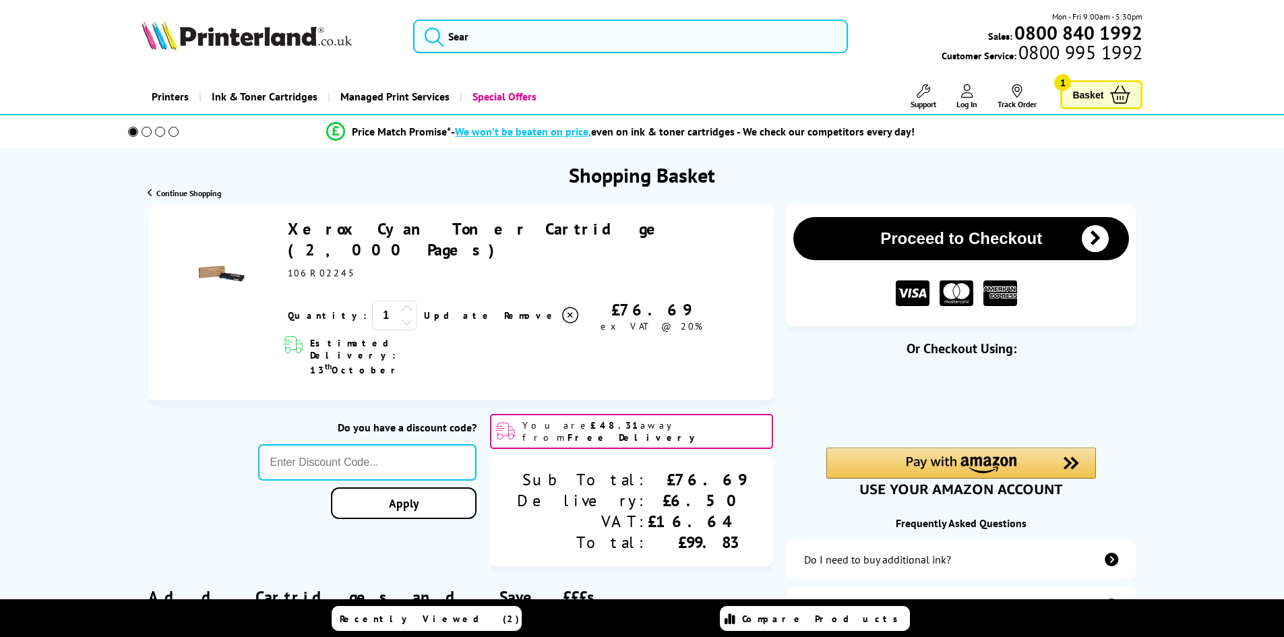 The height and width of the screenshot is (637, 1284). I want to click on img: VISA, so click(912, 293).